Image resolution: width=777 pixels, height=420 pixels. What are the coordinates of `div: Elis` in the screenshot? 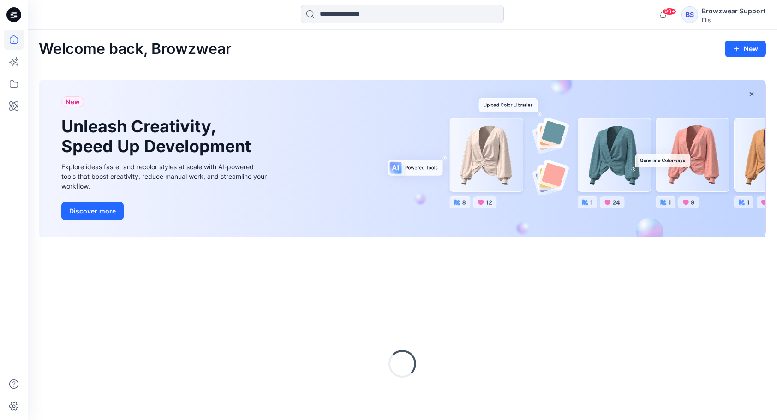 It's located at (734, 20).